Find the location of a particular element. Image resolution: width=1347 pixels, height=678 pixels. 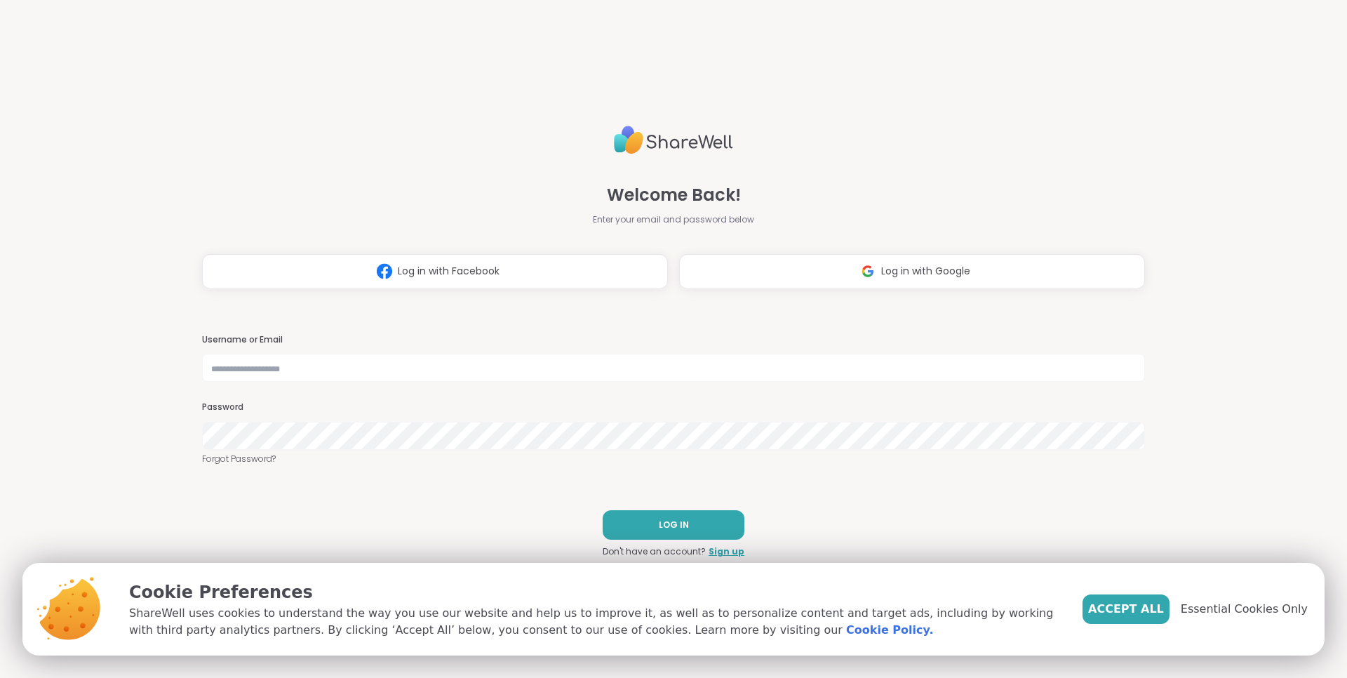

h3: Password is located at coordinates (673, 407).